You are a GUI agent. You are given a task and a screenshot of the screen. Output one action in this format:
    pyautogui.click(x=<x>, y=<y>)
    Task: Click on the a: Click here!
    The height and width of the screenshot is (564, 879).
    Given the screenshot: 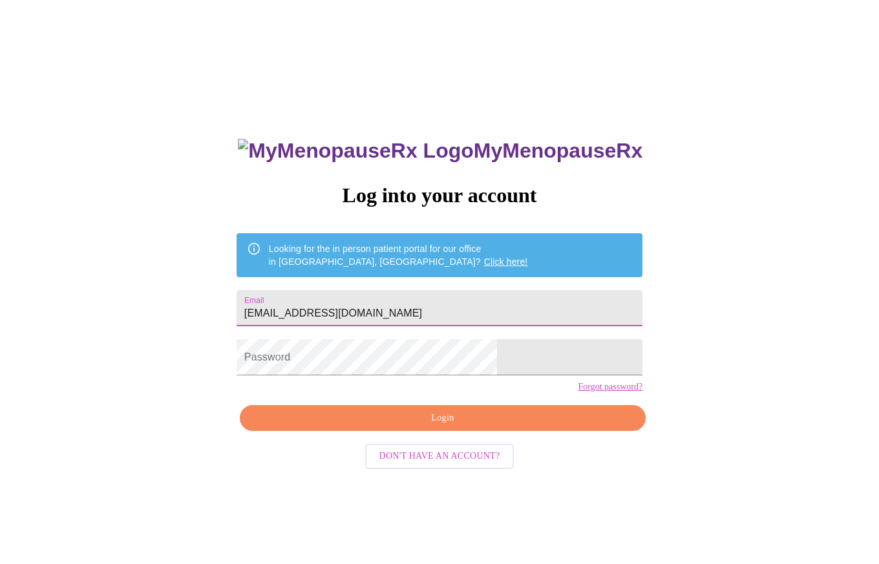 What is the action you would take?
    pyautogui.click(x=506, y=262)
    